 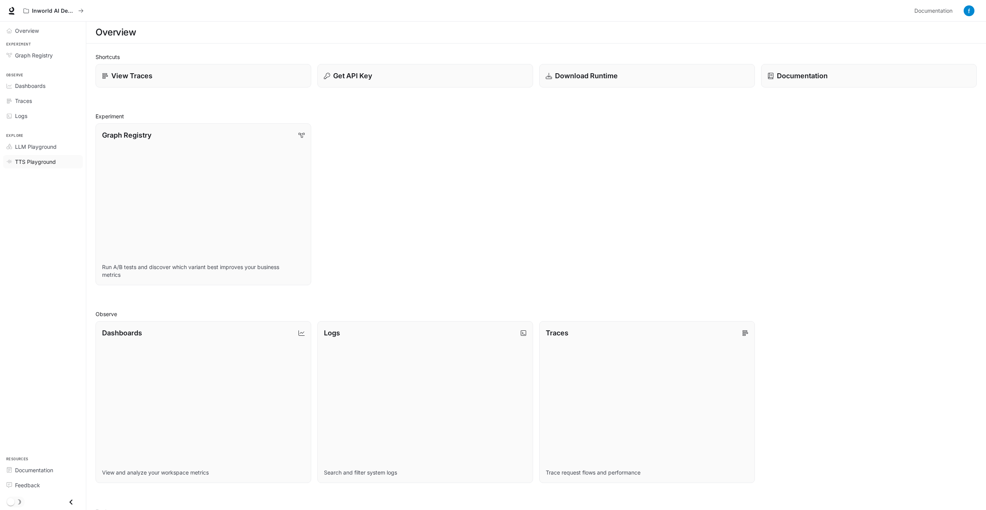 What do you see at coordinates (586, 76) in the screenshot?
I see `p: Download Runtime` at bounding box center [586, 76].